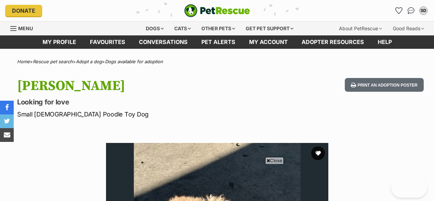 The width and height of the screenshot is (434, 201). I want to click on a: Menu, so click(24, 28).